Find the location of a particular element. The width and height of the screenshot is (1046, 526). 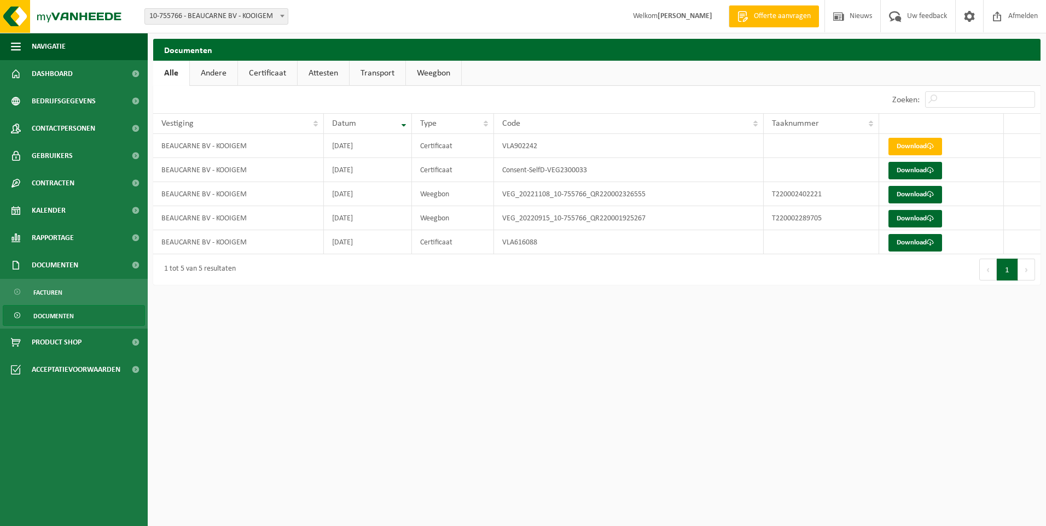

h2: Documenten is located at coordinates (597, 49).